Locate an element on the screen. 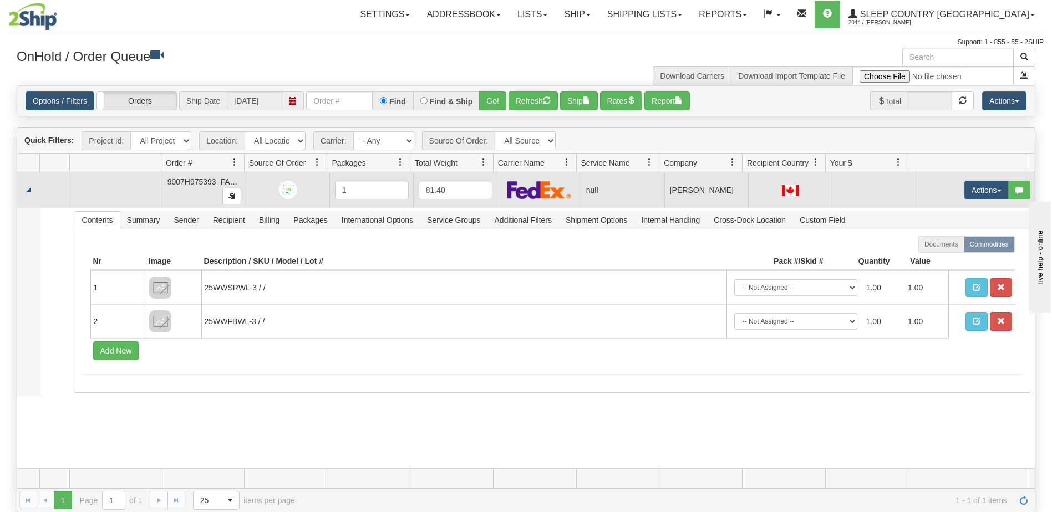  span: Cross-Dock Location is located at coordinates (749, 220).